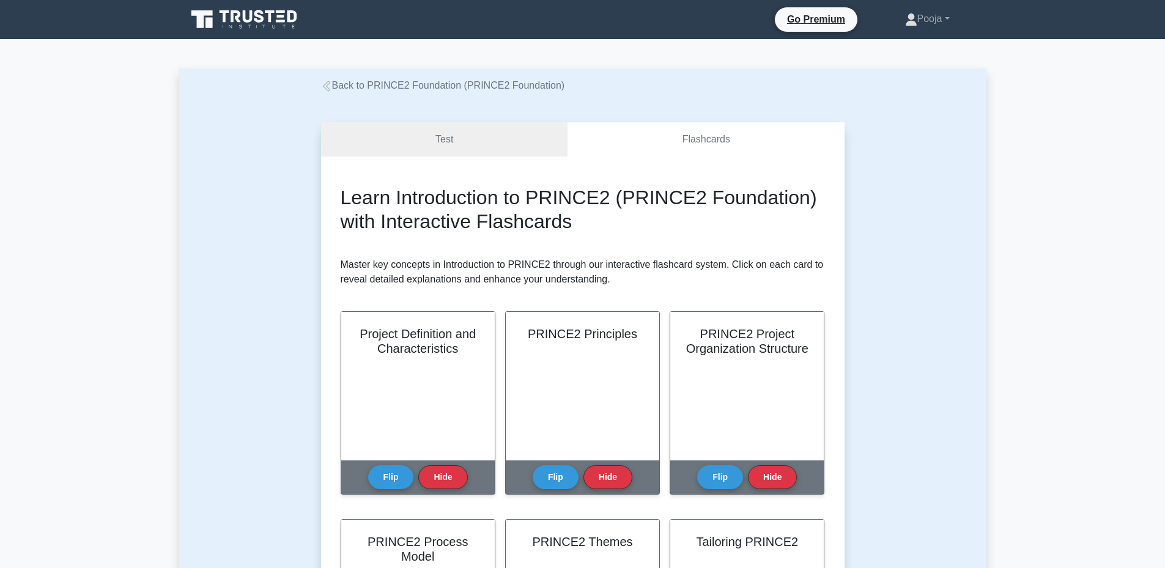 The width and height of the screenshot is (1165, 568). I want to click on h2: PRINCE2 Principles, so click(582, 334).